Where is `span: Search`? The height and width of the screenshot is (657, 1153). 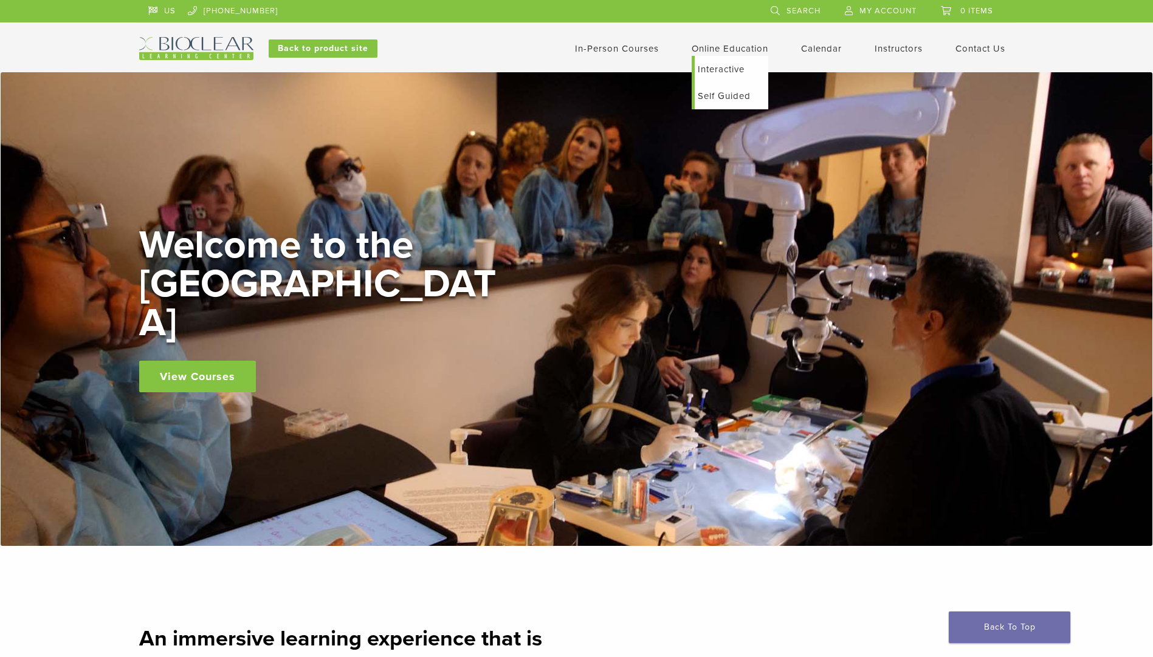
span: Search is located at coordinates (803, 11).